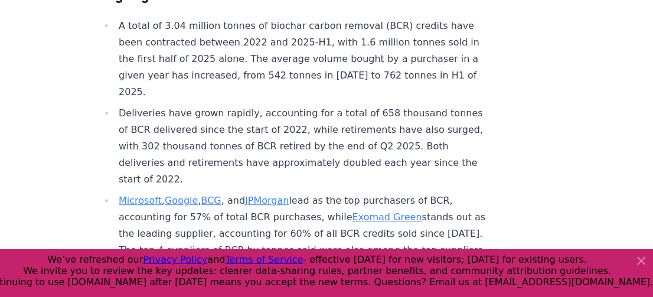 This screenshot has width=653, height=297. What do you see at coordinates (181, 200) in the screenshot?
I see `a: Google` at bounding box center [181, 200].